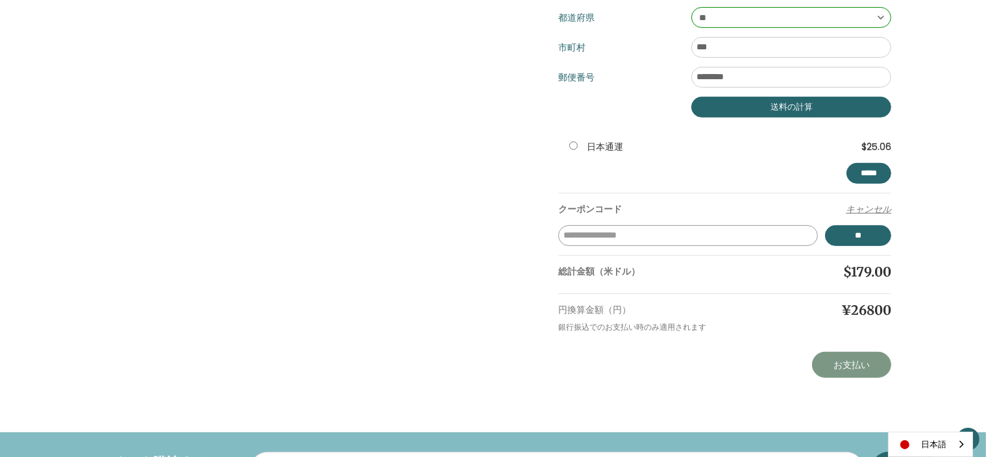 Image resolution: width=986 pixels, height=457 pixels. Describe the element at coordinates (867, 271) in the screenshot. I see `span: $179.00` at that location.